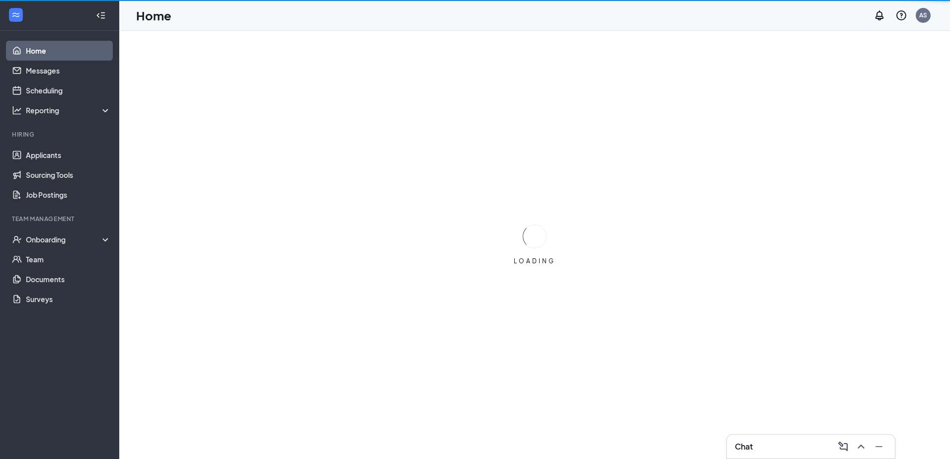  Describe the element at coordinates (844, 447) in the screenshot. I see `svg: ComposeMessage` at that location.